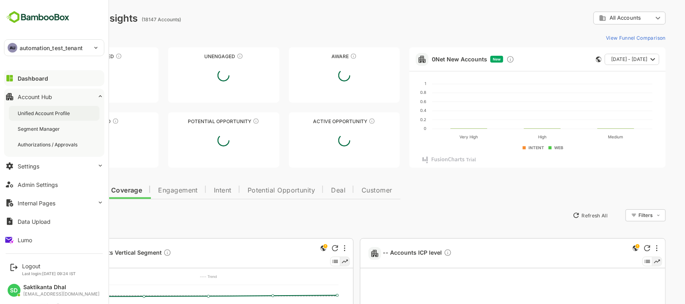 The width and height of the screenshot is (685, 304). I want to click on text: 0.2, so click(395, 120).